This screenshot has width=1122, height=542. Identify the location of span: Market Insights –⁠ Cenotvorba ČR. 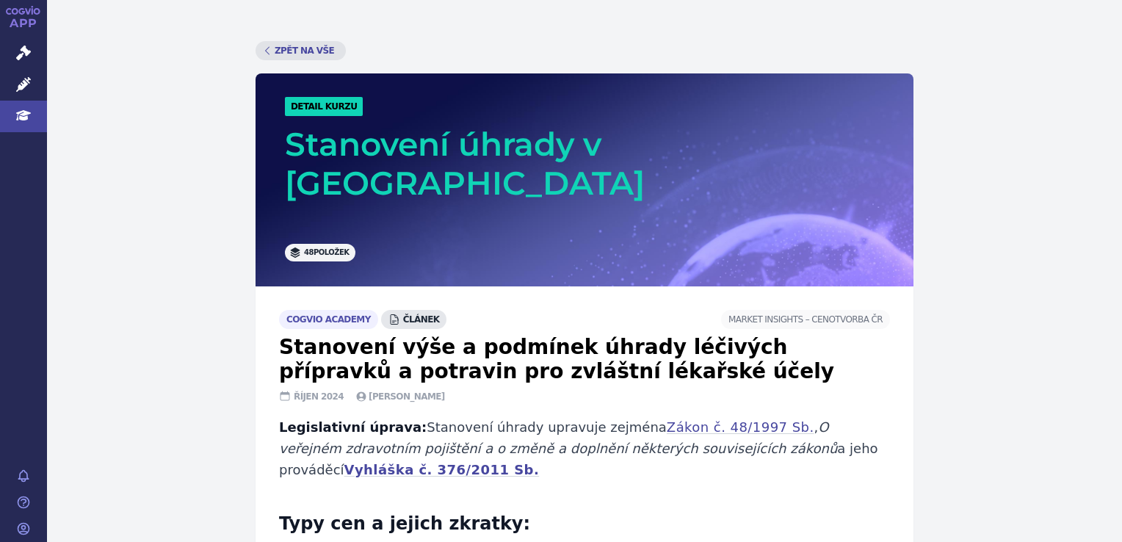
(806, 320).